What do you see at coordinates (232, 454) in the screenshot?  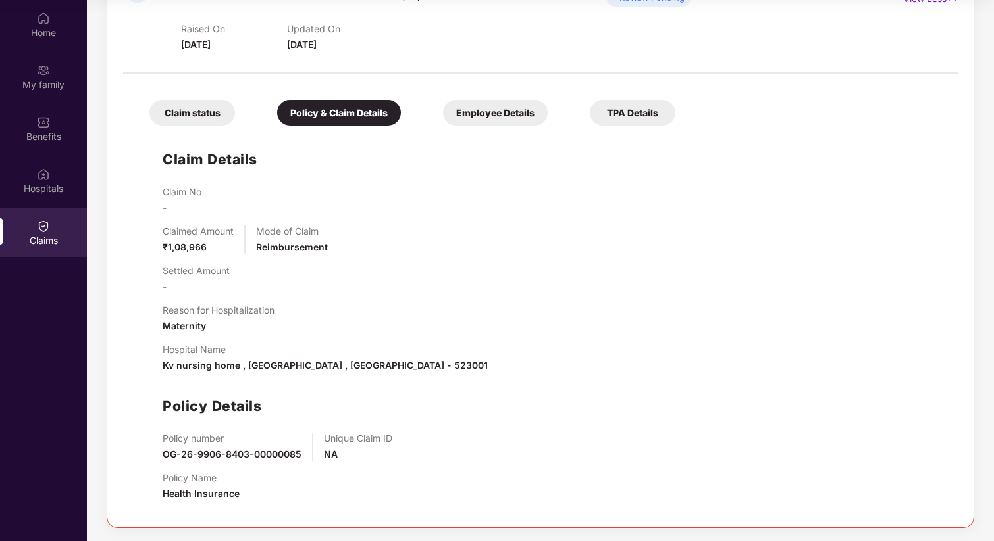 I see `span: OG-26-9906-8403-00000085` at bounding box center [232, 454].